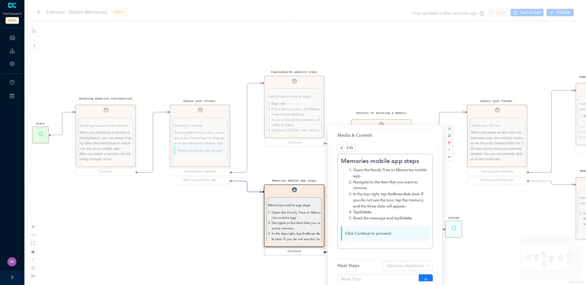 The image size is (586, 285). I want to click on div: Results of deleting a memoryGuideResults of deleting a memoryResultsWhen you delete a memory, it ..., so click(381, 159).